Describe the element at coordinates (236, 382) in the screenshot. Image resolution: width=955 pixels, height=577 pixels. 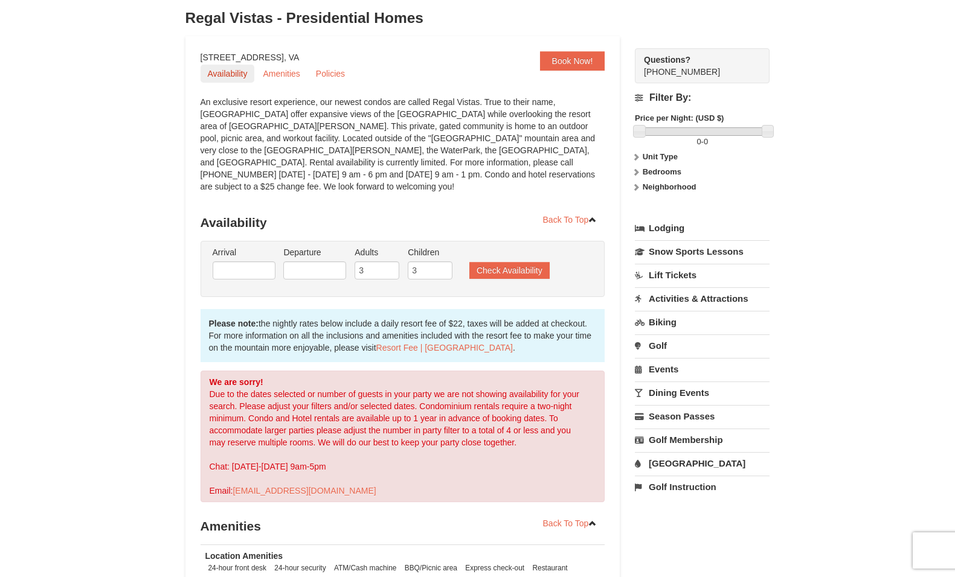
I see `strong: We are sorry!` at that location.